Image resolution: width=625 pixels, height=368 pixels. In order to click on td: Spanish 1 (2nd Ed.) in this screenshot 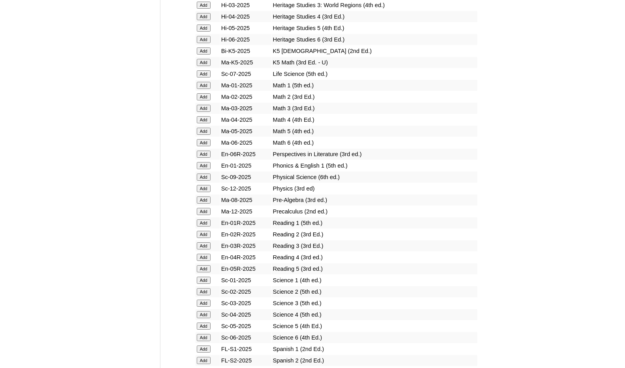, I will do `click(374, 349)`.